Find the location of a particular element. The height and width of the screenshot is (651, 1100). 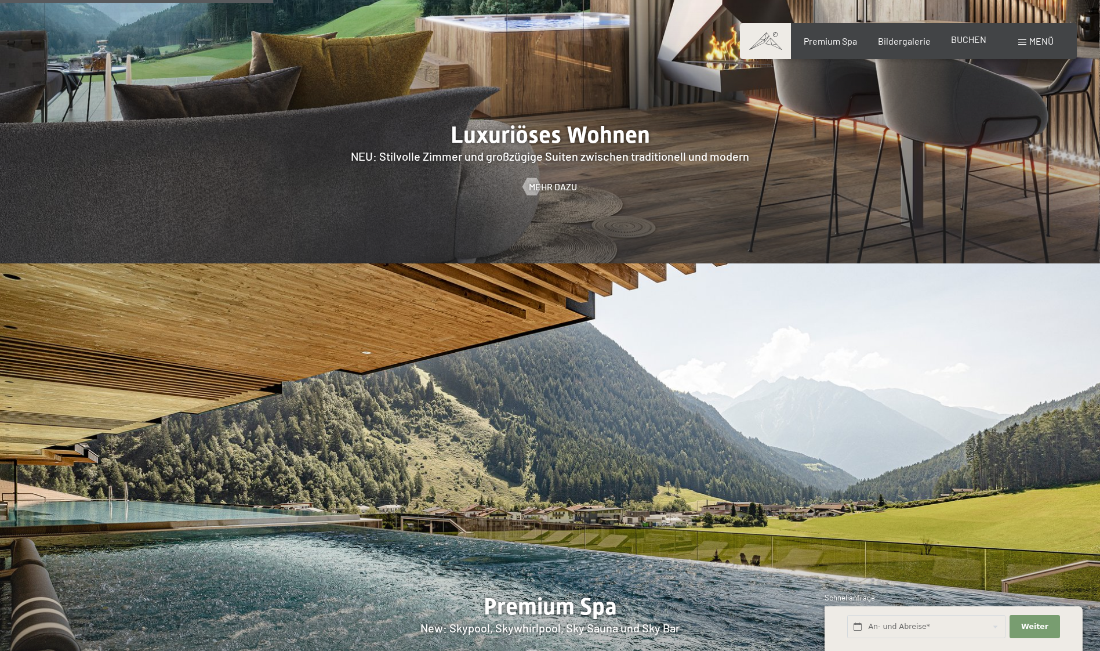

a: Premium Spa is located at coordinates (830, 41).